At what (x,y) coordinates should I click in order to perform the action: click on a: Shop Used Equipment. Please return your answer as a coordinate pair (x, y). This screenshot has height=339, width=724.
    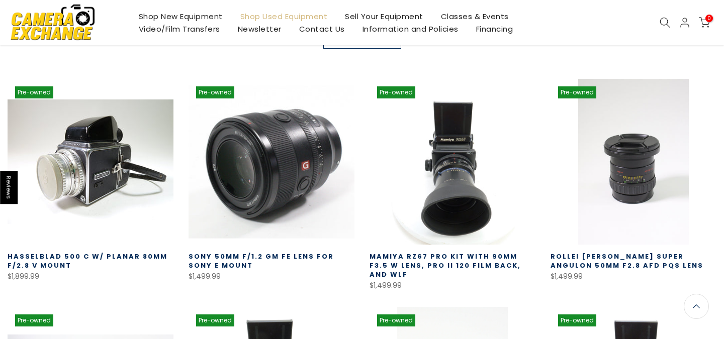
    Looking at the image, I should click on (283, 16).